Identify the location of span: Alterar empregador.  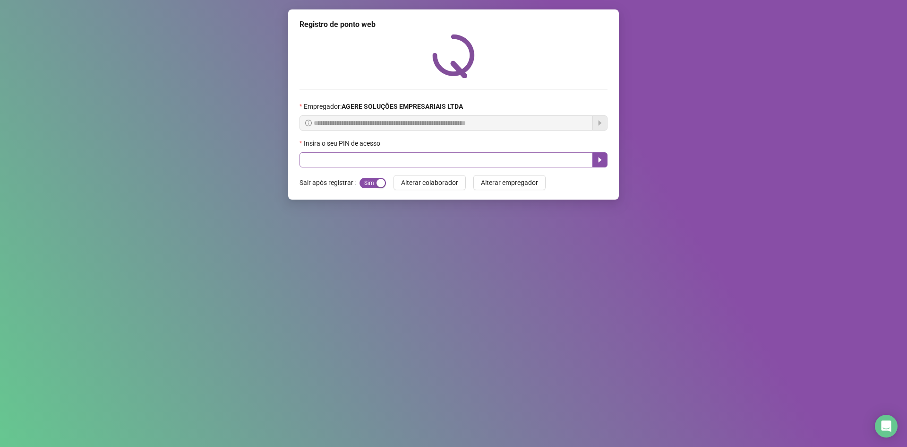
(510, 182).